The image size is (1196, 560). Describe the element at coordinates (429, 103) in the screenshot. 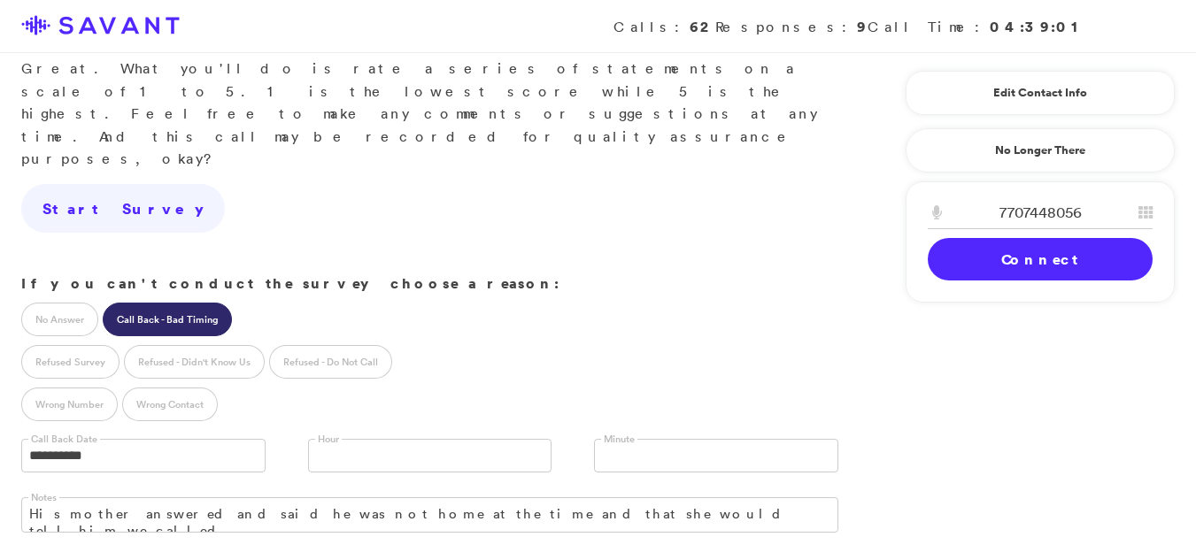

I see `p: Great. What you'll do is rate a series of statements on a scale of 1 to 5. 1 is the lowest score ...` at that location.